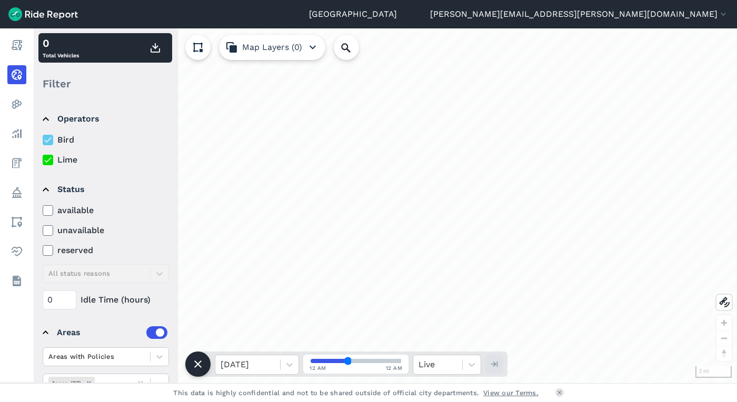 This screenshot has width=737, height=402. I want to click on a: Fees, so click(17, 163).